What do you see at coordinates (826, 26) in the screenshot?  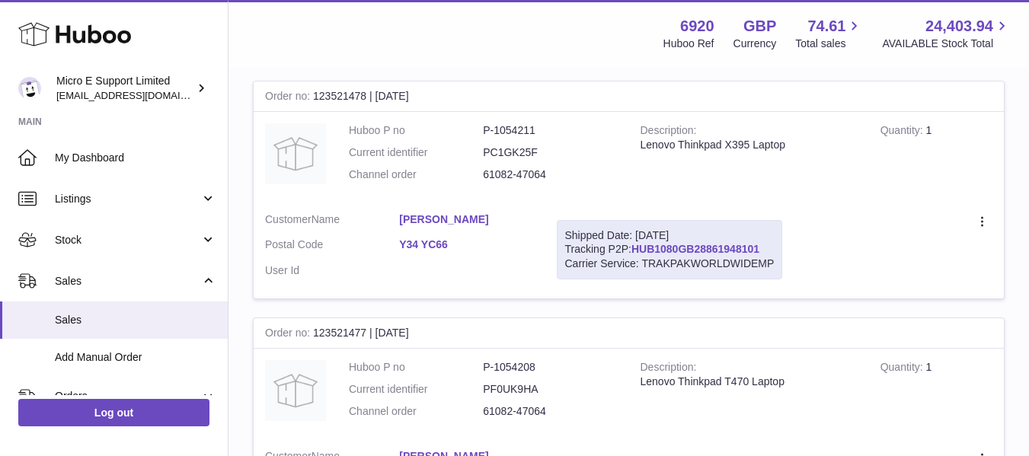 I see `span: 74.61` at bounding box center [826, 26].